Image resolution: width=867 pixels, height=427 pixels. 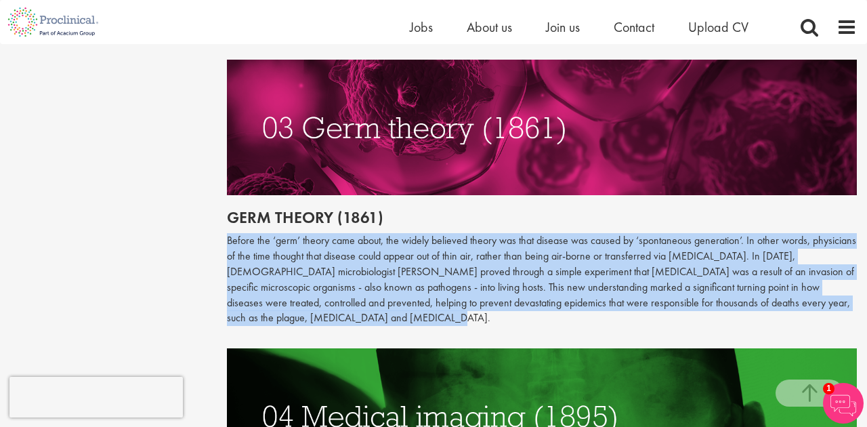 What do you see at coordinates (718, 27) in the screenshot?
I see `span: Upload CV` at bounding box center [718, 27].